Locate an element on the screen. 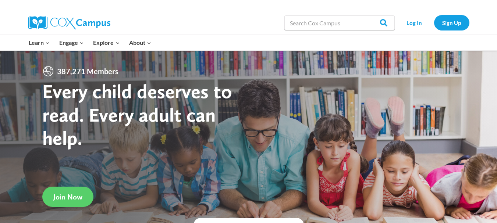 This screenshot has height=223, width=497. span: Learn is located at coordinates (39, 43).